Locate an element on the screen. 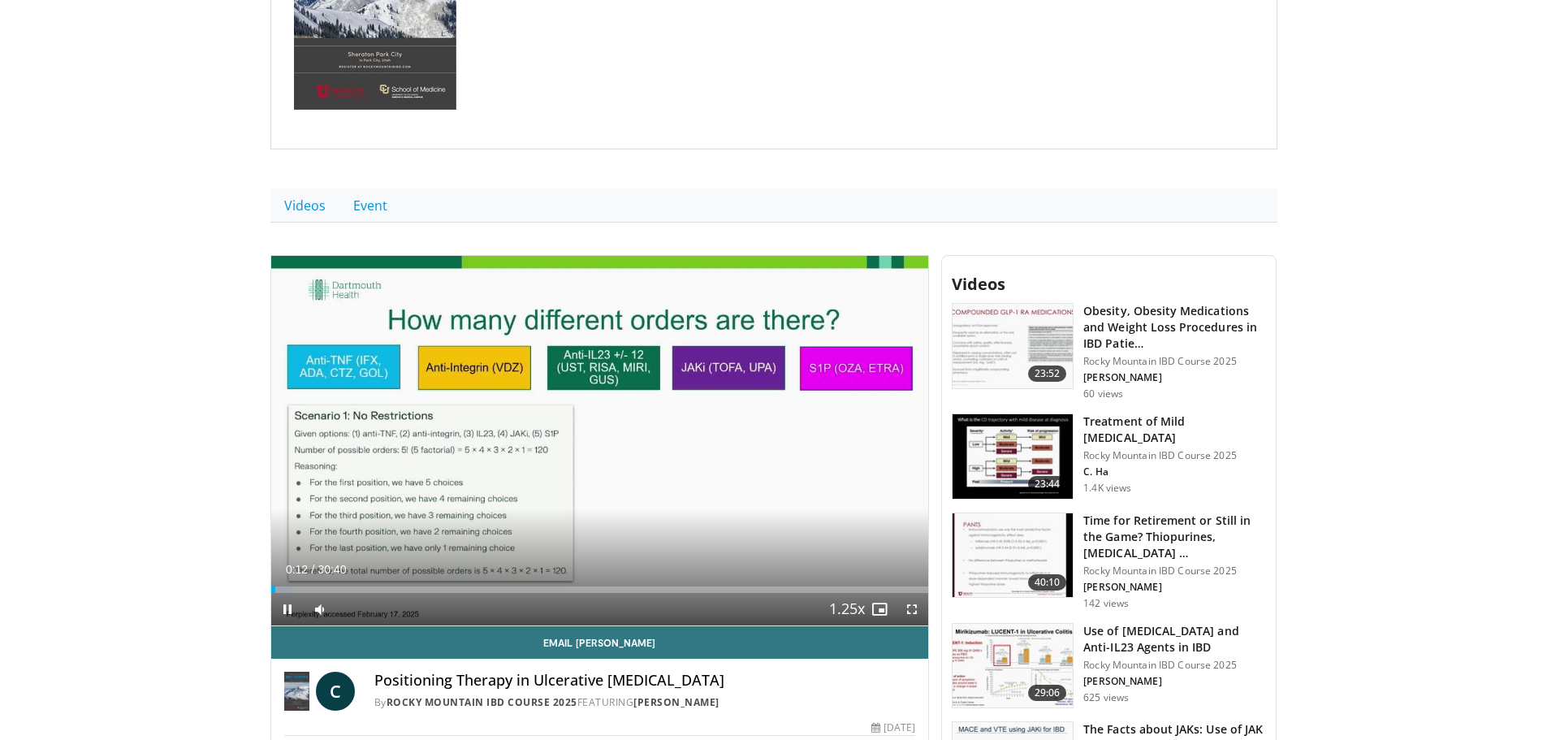 The width and height of the screenshot is (1547, 740). button: Fullscreen is located at coordinates (912, 609).